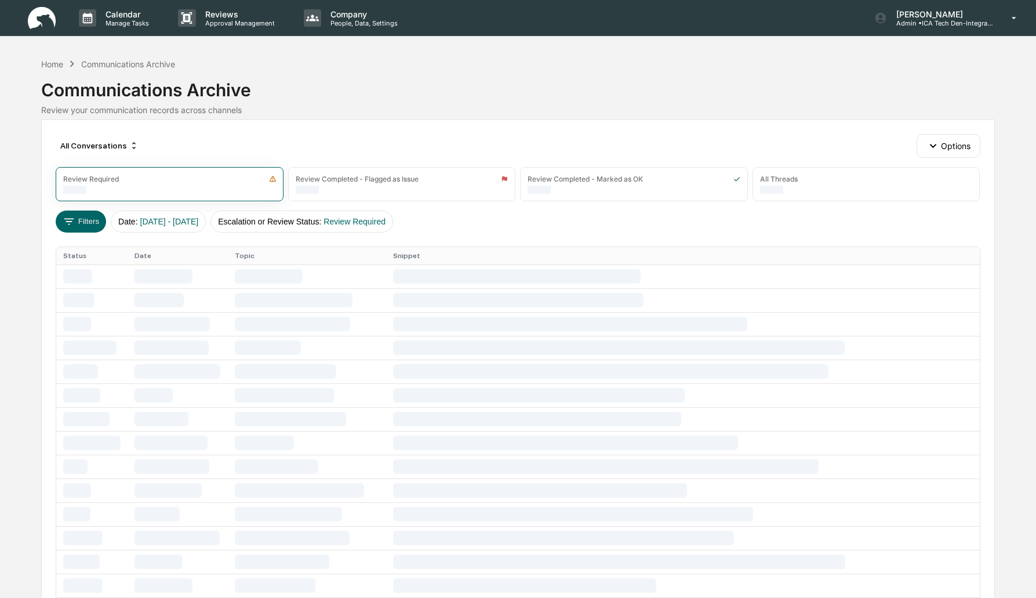 This screenshot has height=598, width=1036. What do you see at coordinates (683, 256) in the screenshot?
I see `th: Snippet` at bounding box center [683, 256].